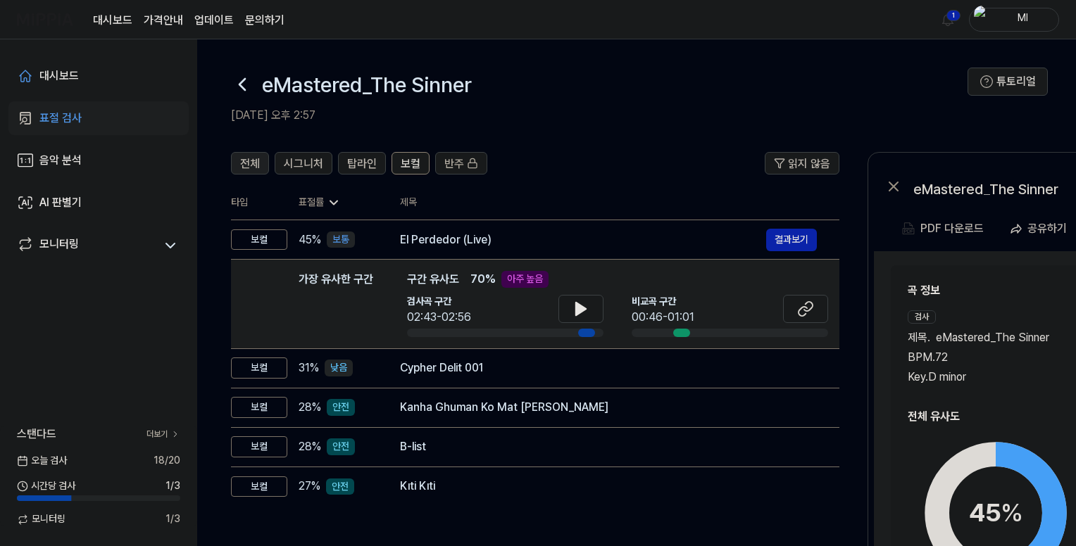 The height and width of the screenshot is (546, 1076). Describe the element at coordinates (990, 358) in the screenshot. I see `div: BPM. 72` at that location.